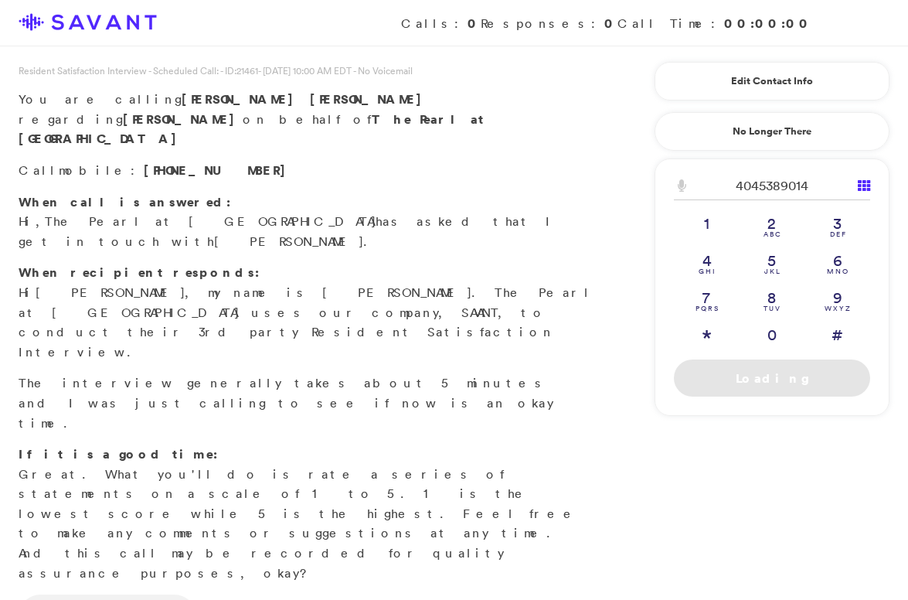  What do you see at coordinates (772, 378) in the screenshot?
I see `a: Loading` at bounding box center [772, 378].